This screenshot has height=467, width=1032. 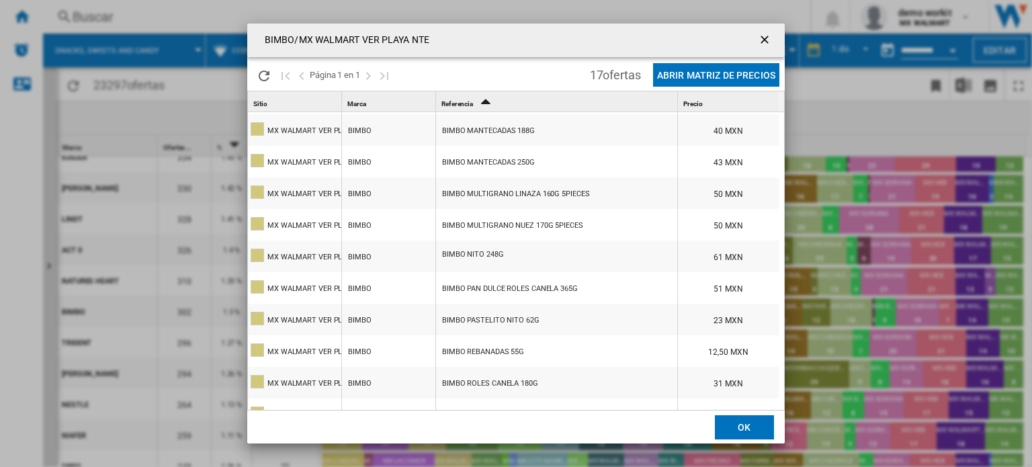 What do you see at coordinates (488, 415) in the screenshot?
I see `div: BIMBO ROLES GLASS 205G` at bounding box center [488, 415].